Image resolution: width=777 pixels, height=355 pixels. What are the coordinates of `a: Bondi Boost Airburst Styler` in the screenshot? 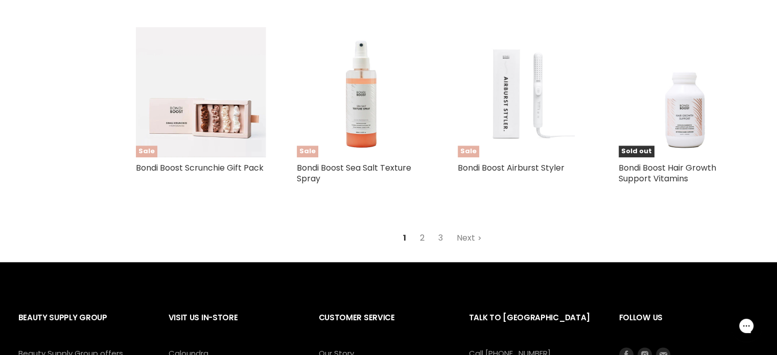 It's located at (511, 167).